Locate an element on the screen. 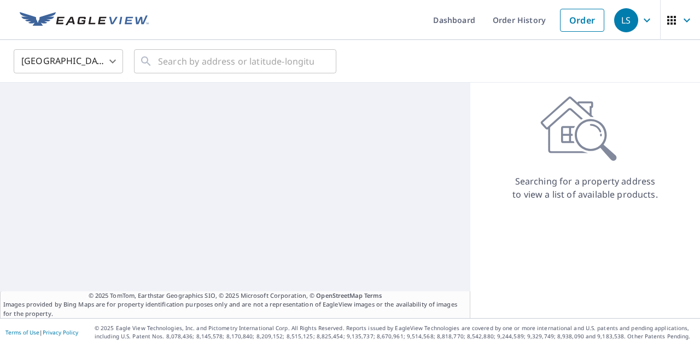  p: Searching for a property address to view a list of available products. is located at coordinates (586, 188).